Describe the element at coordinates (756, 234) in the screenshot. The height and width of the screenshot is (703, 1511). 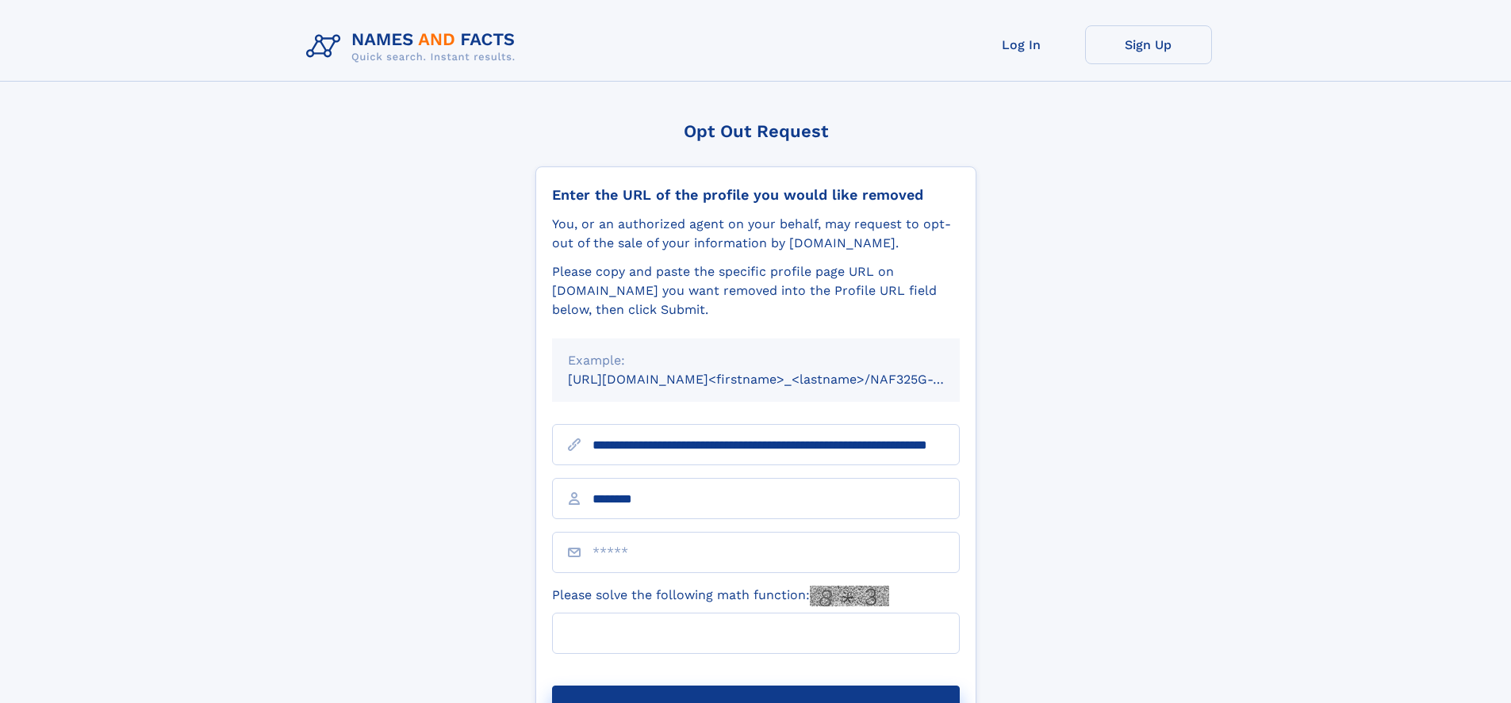
I see `div: You, or an authorized agent on your behalf, may request to opt-out of the sale of your informatio...` at that location.